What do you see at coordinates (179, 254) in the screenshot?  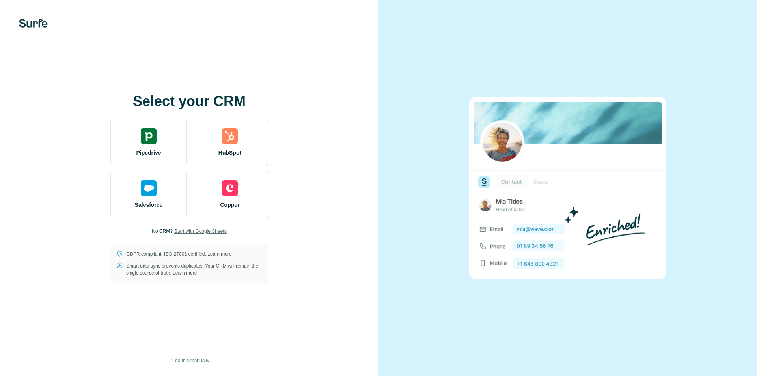 I see `p: GDPR compliant. ISO-27001 certified.` at bounding box center [179, 254].